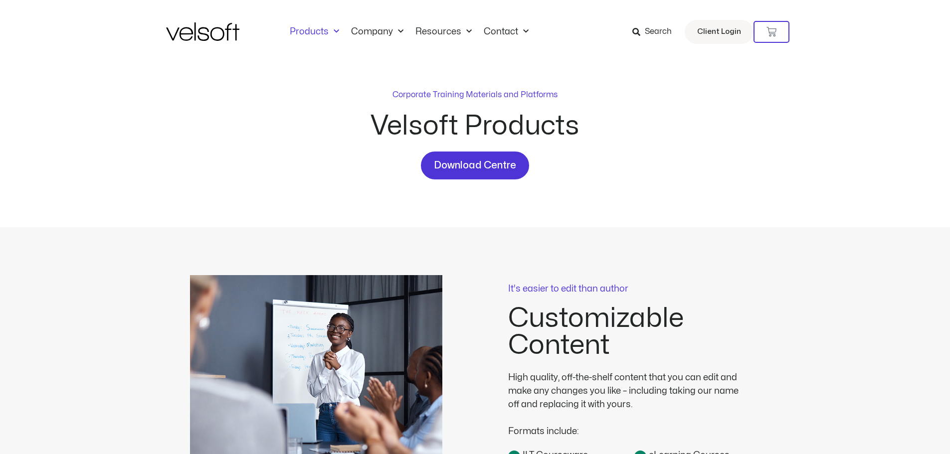 This screenshot has width=950, height=454. What do you see at coordinates (634, 289) in the screenshot?
I see `p: It's easier to edit than author` at bounding box center [634, 289].